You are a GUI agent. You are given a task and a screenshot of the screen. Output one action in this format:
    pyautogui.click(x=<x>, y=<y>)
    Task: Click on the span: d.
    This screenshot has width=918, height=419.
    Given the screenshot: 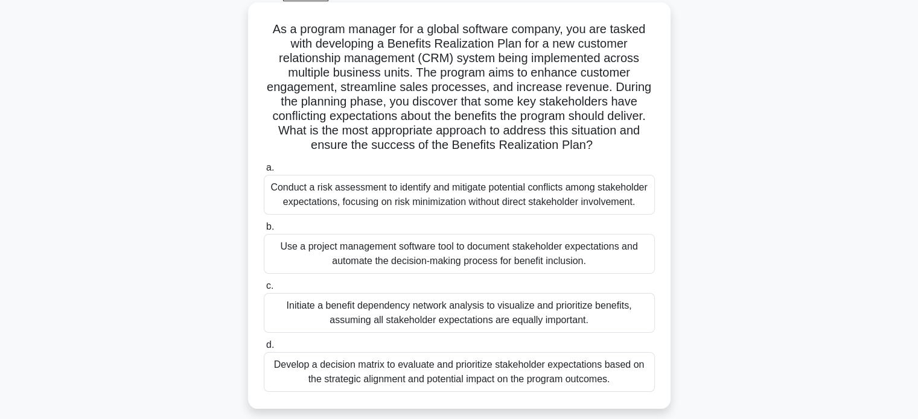 What is the action you would take?
    pyautogui.click(x=270, y=344)
    